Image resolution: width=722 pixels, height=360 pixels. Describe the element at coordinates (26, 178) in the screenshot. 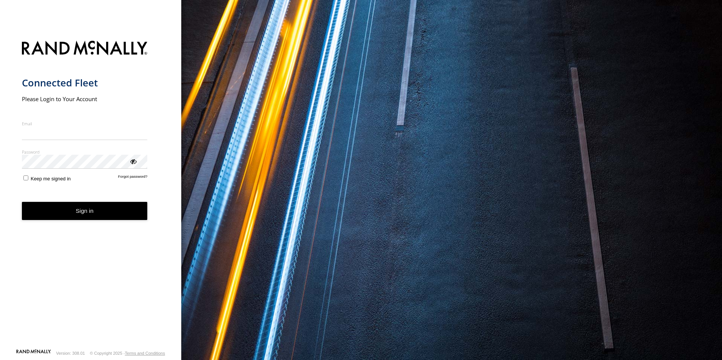

I see `input: Keep me signed in` at that location.